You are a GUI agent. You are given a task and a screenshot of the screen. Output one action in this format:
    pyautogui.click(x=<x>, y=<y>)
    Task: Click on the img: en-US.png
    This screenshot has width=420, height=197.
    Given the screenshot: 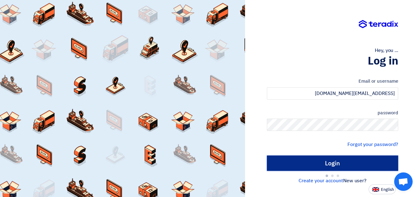 What is the action you would take?
    pyautogui.click(x=376, y=189)
    